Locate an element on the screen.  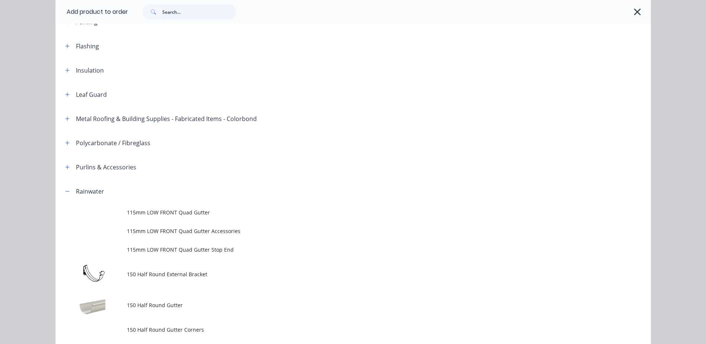
div: Rainwater is located at coordinates (90, 191).